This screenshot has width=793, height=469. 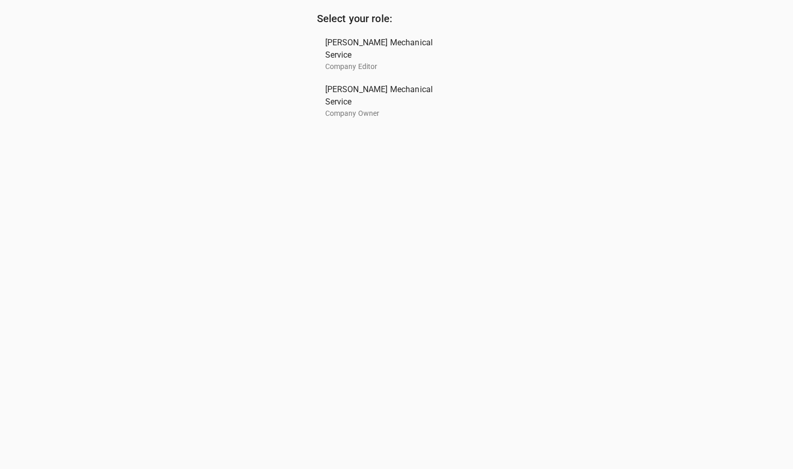 What do you see at coordinates (397, 19) in the screenshot?
I see `h6: Select your role:` at bounding box center [397, 19].